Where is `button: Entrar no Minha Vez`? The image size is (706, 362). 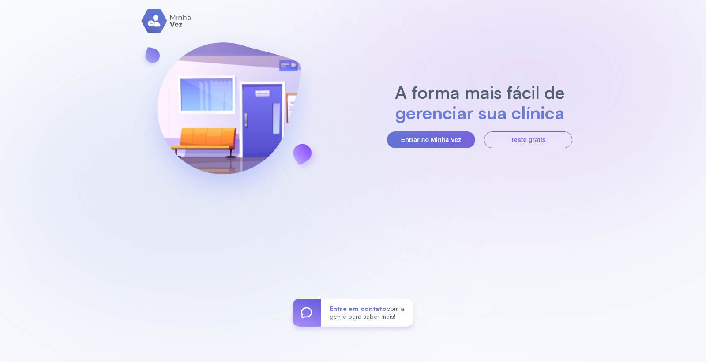
button: Entrar no Minha Vez is located at coordinates (431, 140).